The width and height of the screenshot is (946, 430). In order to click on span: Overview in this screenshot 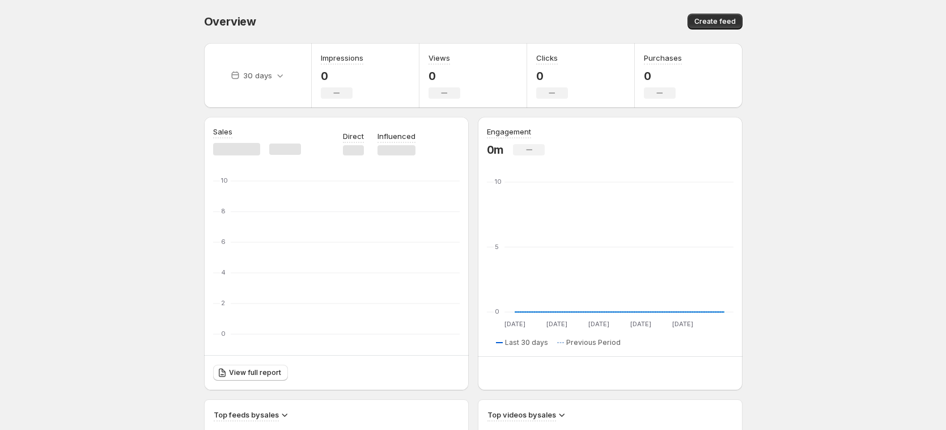, I will do `click(230, 22)`.